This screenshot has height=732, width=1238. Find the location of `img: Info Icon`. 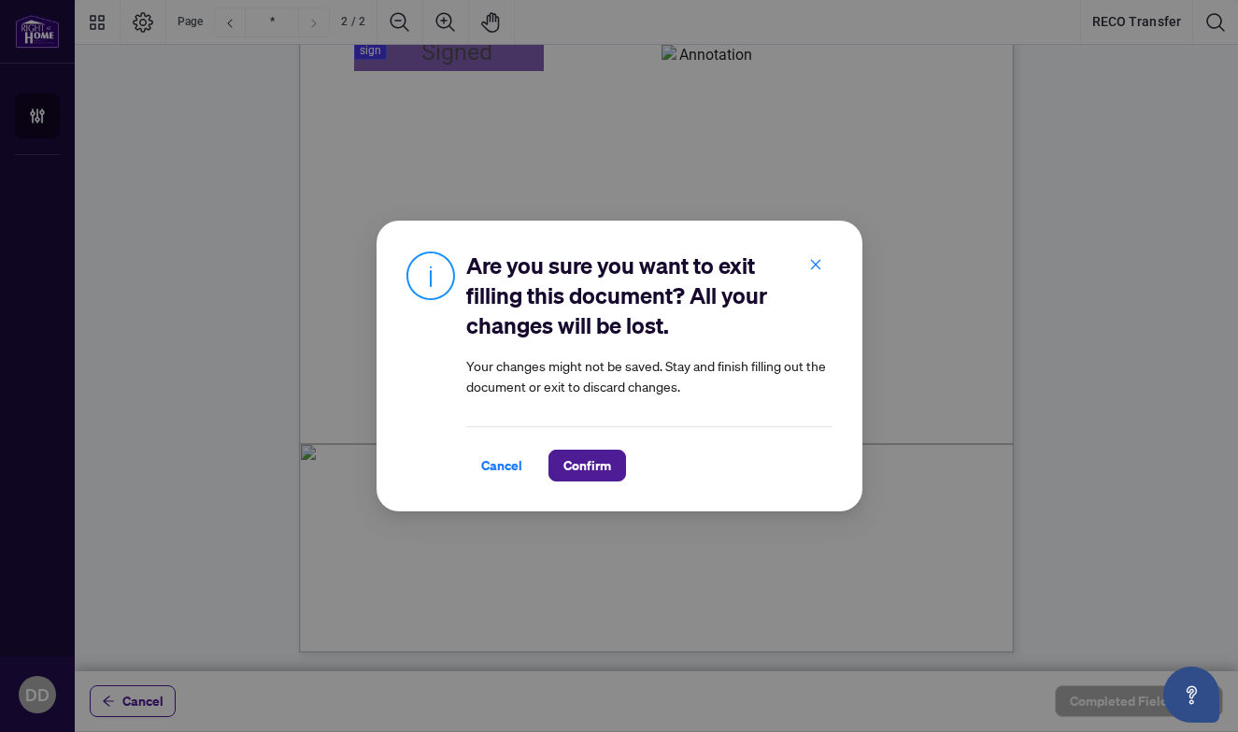

img: Info Icon is located at coordinates (431, 275).